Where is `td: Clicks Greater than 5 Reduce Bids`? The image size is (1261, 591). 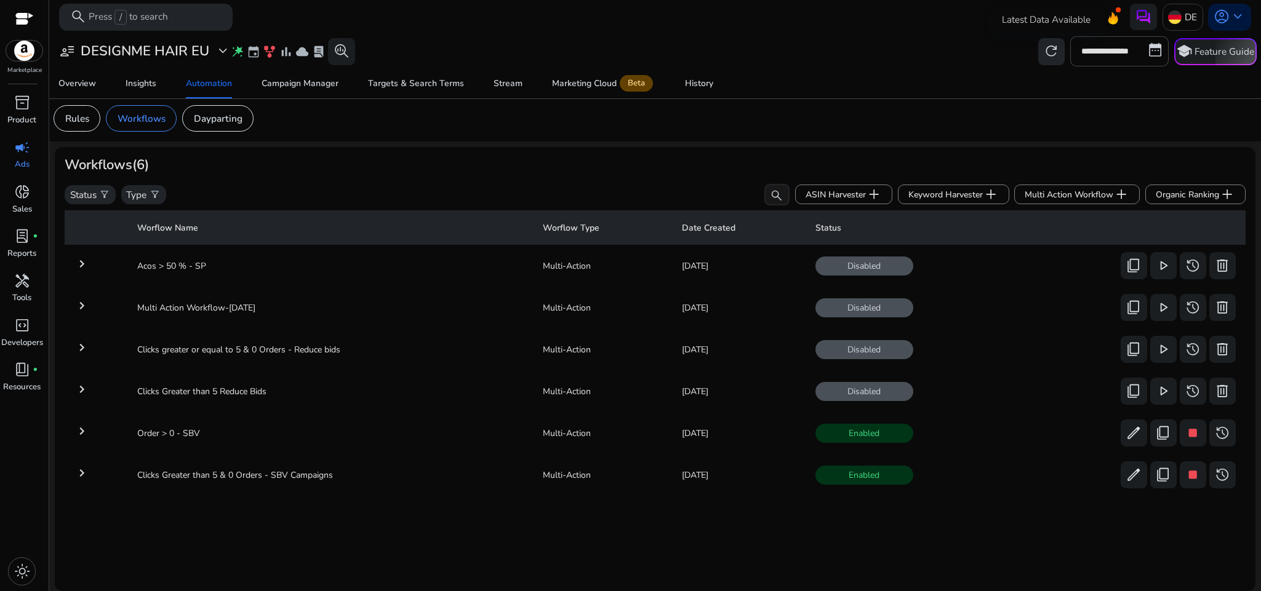 td: Clicks Greater than 5 Reduce Bids is located at coordinates (330, 391).